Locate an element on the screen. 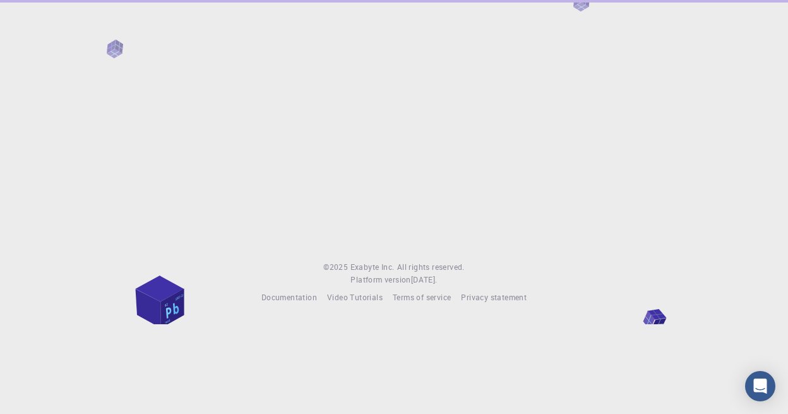 The height and width of the screenshot is (414, 788). span: Platform version is located at coordinates (380, 280).